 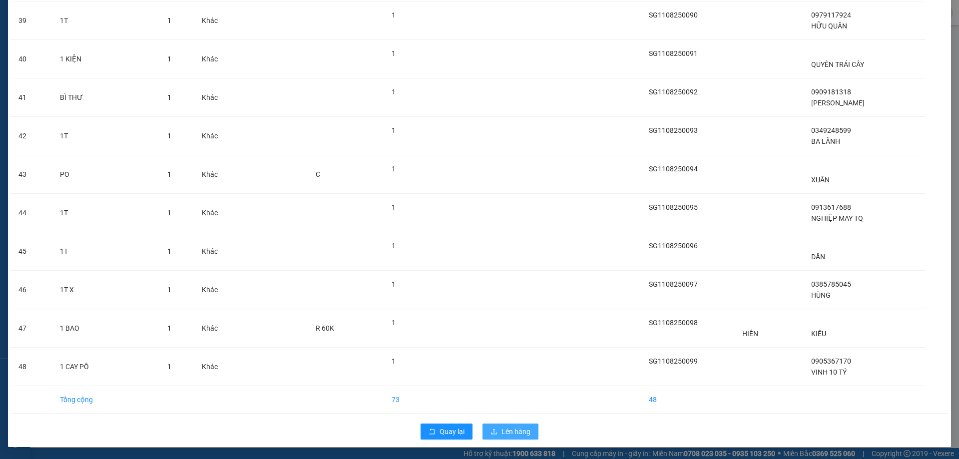 What do you see at coordinates (31, 328) in the screenshot?
I see `td: 47` at bounding box center [31, 328].